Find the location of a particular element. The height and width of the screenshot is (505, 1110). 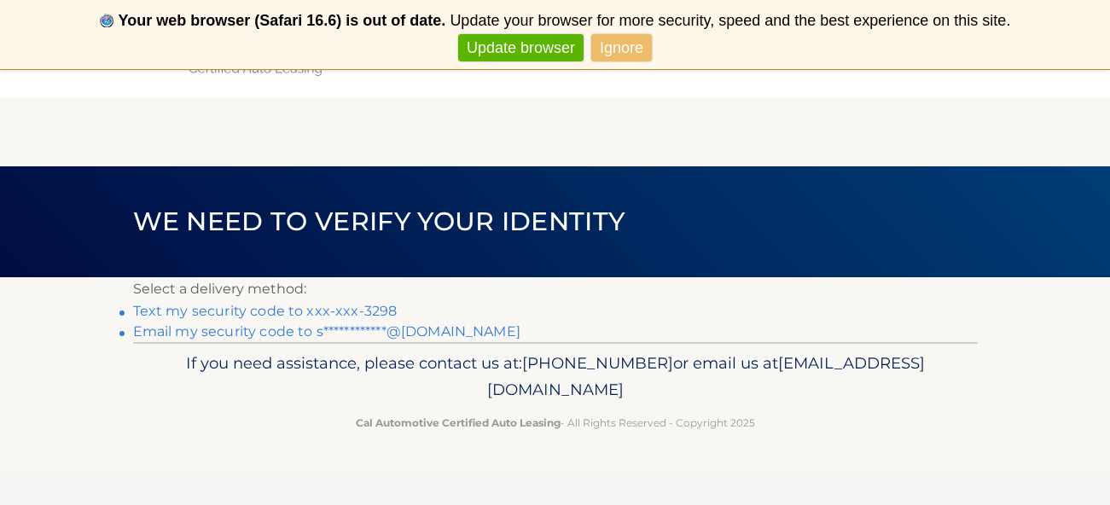

p: If you need assistance, please contact us at: or email us at is located at coordinates (555, 377).